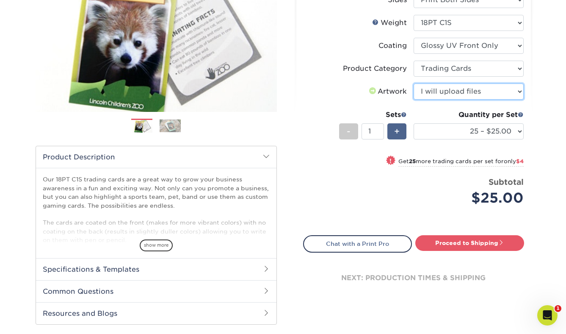  I want to click on div: Coating, so click(392, 46).